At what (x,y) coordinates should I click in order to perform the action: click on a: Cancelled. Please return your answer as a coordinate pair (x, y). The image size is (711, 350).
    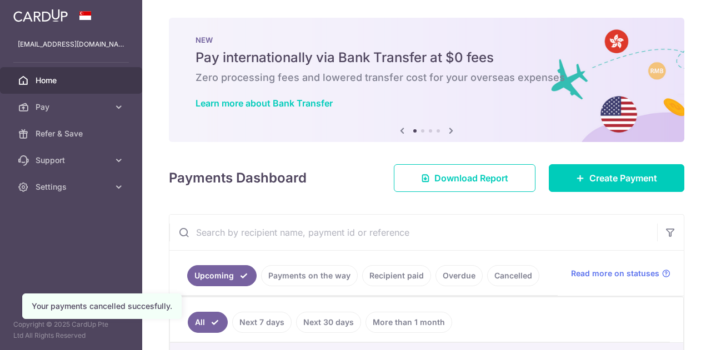
    Looking at the image, I should click on (513, 276).